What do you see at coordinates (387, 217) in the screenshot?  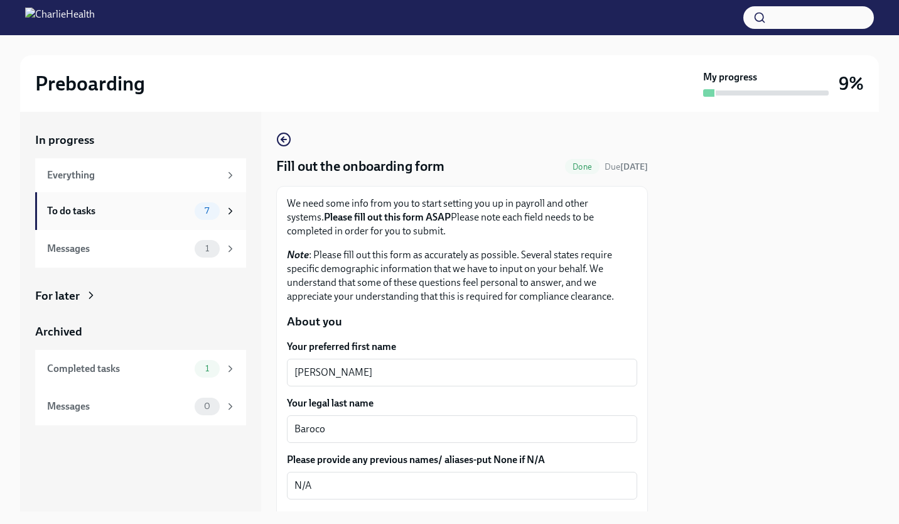 I see `strong: Please fill out this form ASAP` at bounding box center [387, 217].